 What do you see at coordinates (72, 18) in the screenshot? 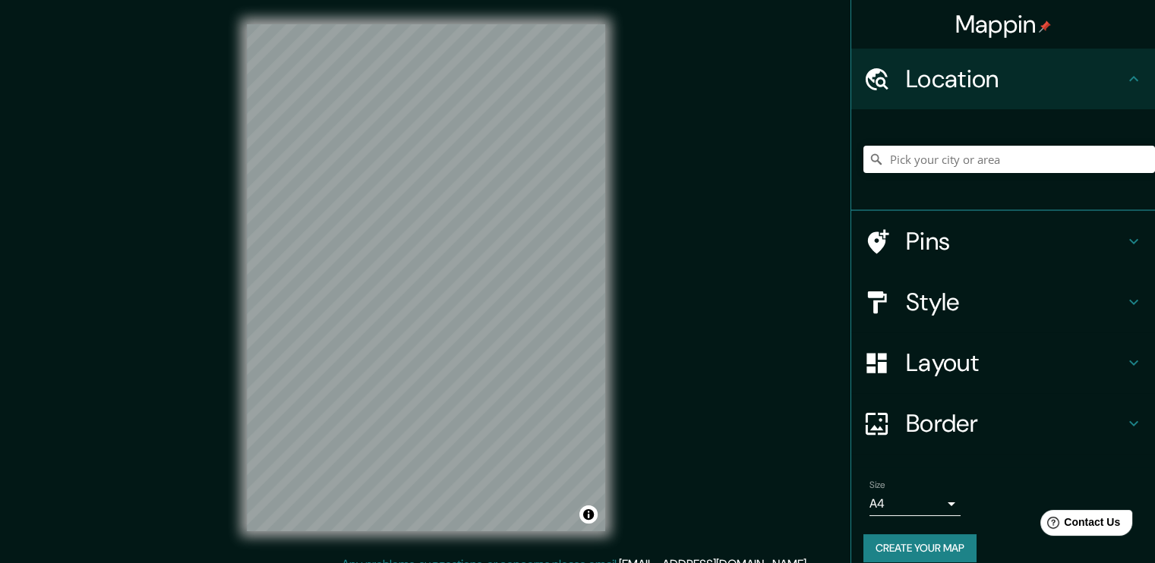
I see `span: Contact Us` at bounding box center [72, 18].